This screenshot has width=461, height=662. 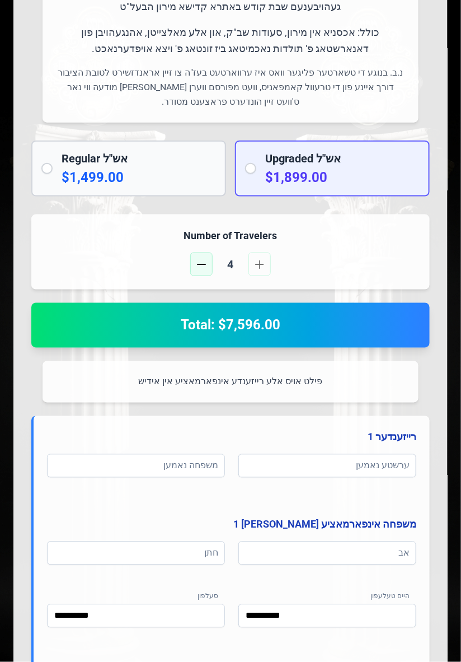 I want to click on p: $1,499.00, so click(x=139, y=177).